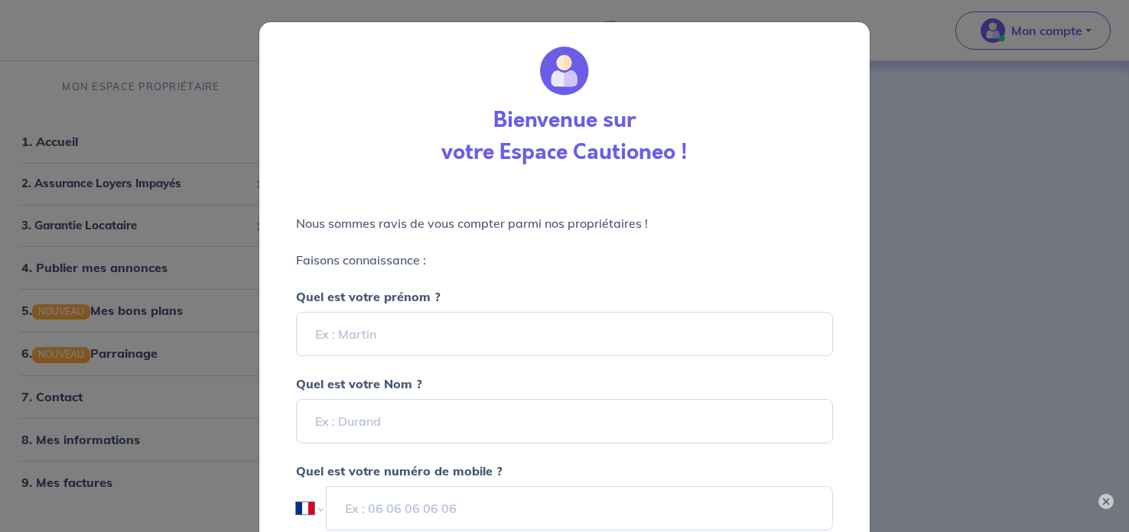  I want to click on h3: Bienvenue sur, so click(564, 121).